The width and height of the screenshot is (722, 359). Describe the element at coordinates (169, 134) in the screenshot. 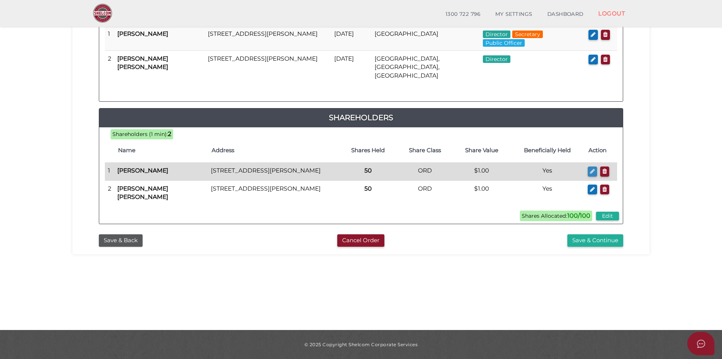

I see `b: 2` at that location.